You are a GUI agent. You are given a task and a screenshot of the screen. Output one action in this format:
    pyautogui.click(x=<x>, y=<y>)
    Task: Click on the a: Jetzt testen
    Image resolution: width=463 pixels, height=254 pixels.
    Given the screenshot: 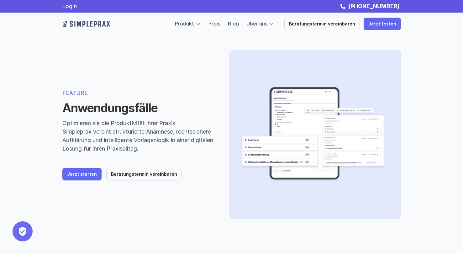 What is the action you would take?
    pyautogui.click(x=383, y=24)
    